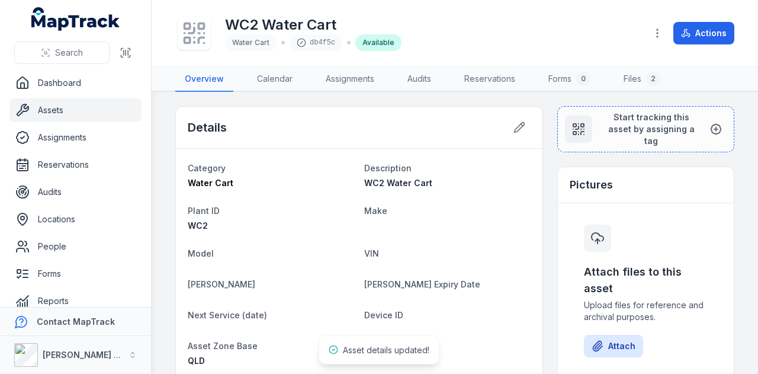  What do you see at coordinates (196, 360) in the screenshot?
I see `span: QLD` at bounding box center [196, 360].